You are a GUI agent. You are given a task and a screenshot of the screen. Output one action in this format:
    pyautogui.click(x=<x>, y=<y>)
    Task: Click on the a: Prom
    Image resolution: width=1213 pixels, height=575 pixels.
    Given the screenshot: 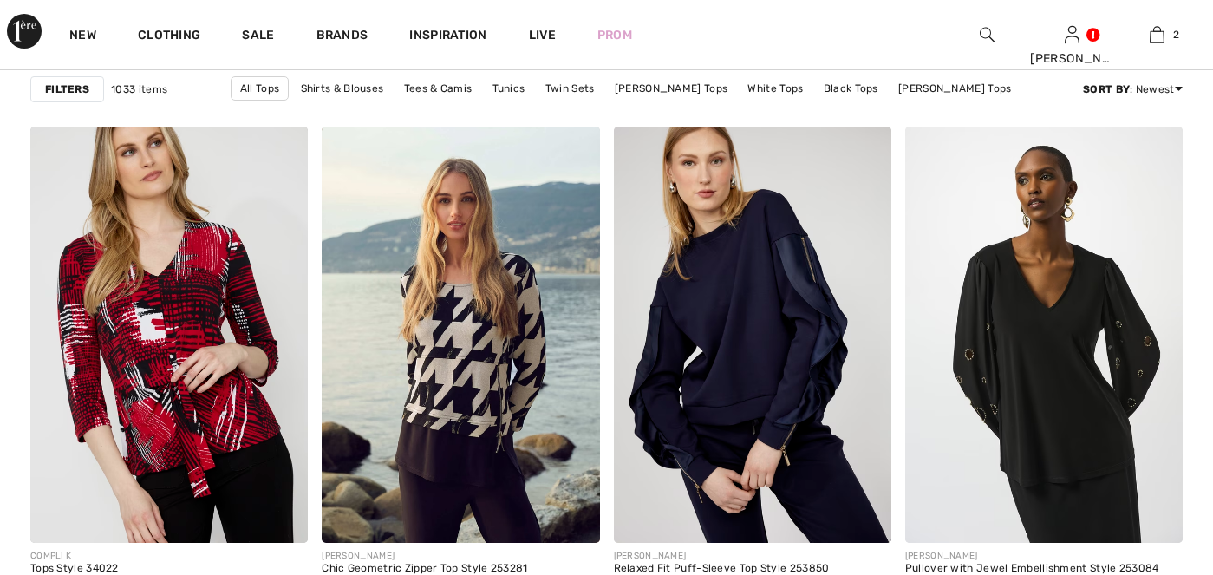 What is the action you would take?
    pyautogui.click(x=614, y=35)
    